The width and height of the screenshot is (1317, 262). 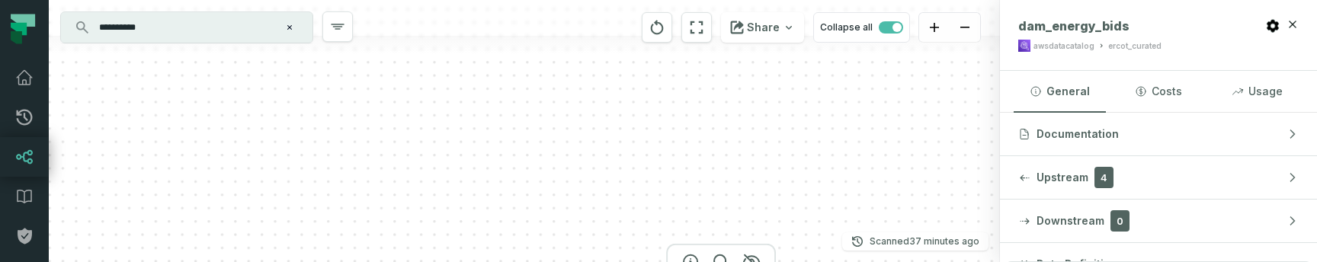 What do you see at coordinates (1073, 26) in the screenshot?
I see `span: dam_energy_bids` at bounding box center [1073, 26].